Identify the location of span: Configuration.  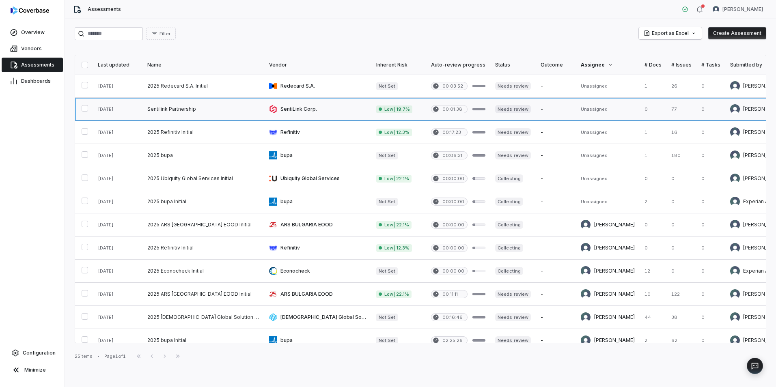
(39, 353).